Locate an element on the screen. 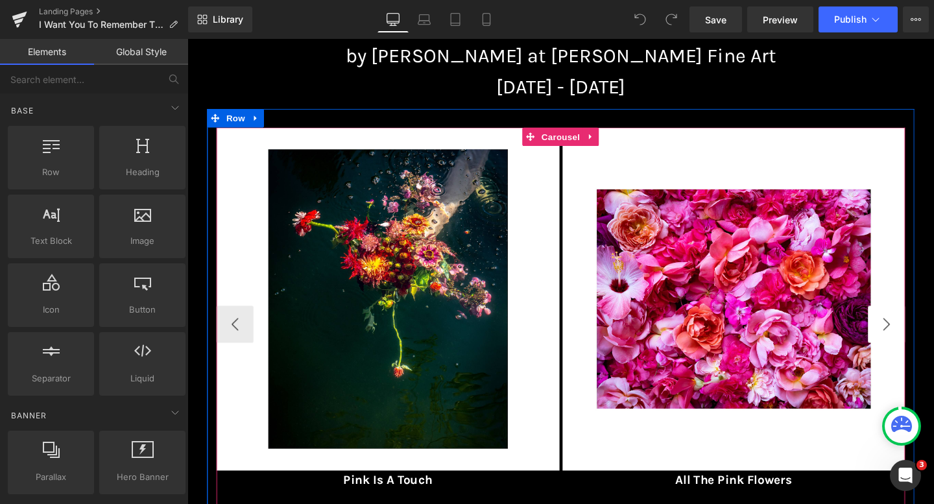 This screenshot has height=504, width=934. span: Parallax is located at coordinates (51, 477).